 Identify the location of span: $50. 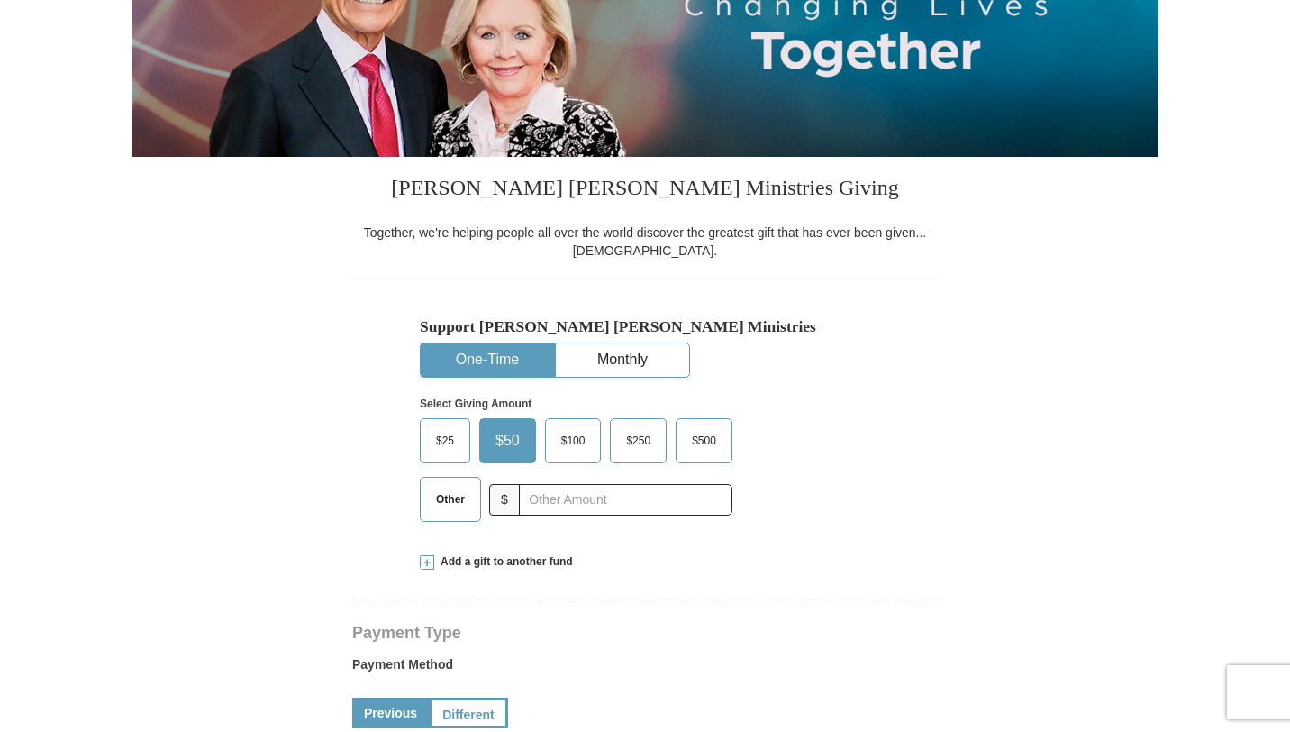
(507, 441).